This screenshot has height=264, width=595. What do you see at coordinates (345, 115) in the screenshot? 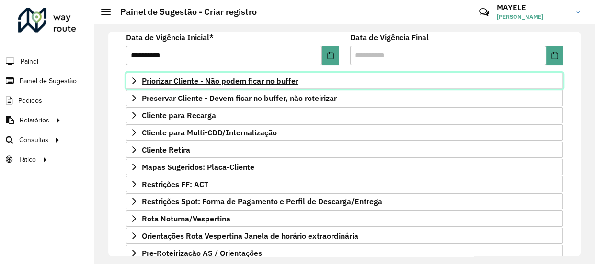
I see `a: Cliente para Recarga` at bounding box center [345, 115].